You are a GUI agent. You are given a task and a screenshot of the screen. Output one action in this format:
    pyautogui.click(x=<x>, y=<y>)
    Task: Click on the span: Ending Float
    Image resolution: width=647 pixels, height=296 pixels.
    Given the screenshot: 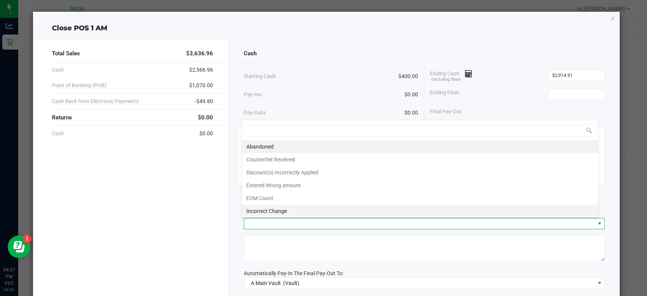 What is the action you would take?
    pyautogui.click(x=444, y=94)
    